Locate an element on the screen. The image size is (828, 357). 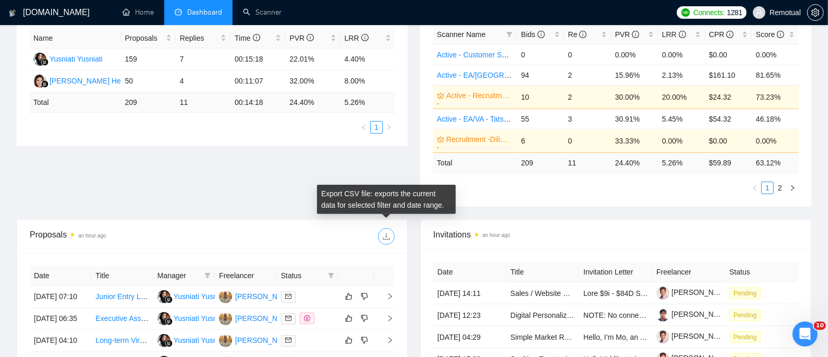
td: $161.10 is located at coordinates (729, 75).